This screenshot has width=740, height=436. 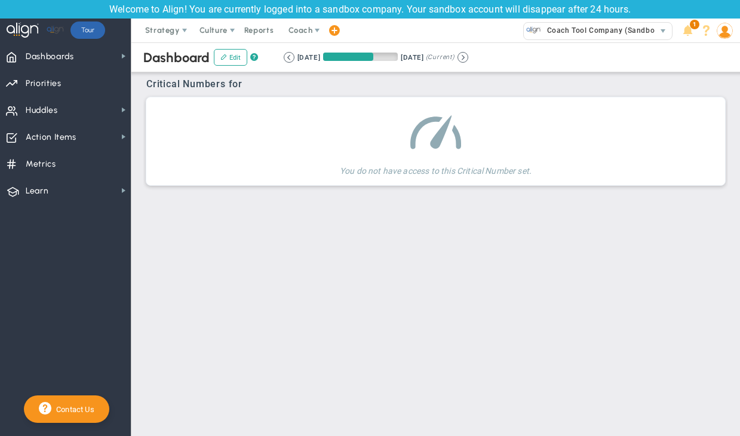 What do you see at coordinates (695, 24) in the screenshot?
I see `span: 1` at bounding box center [695, 24].